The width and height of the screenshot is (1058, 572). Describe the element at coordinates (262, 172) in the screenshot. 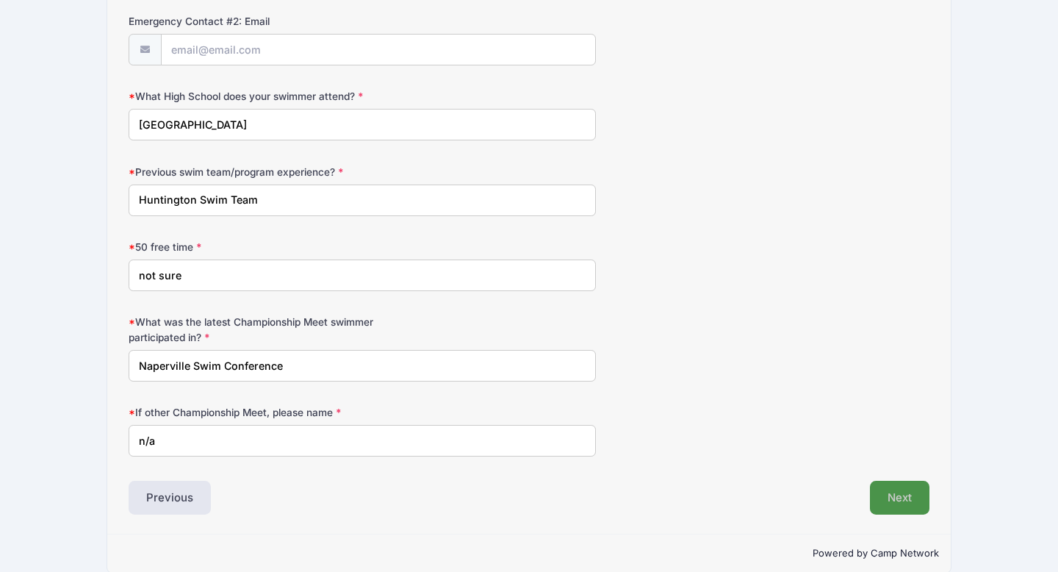

I see `label: Previous swim team/program experience?` at that location.